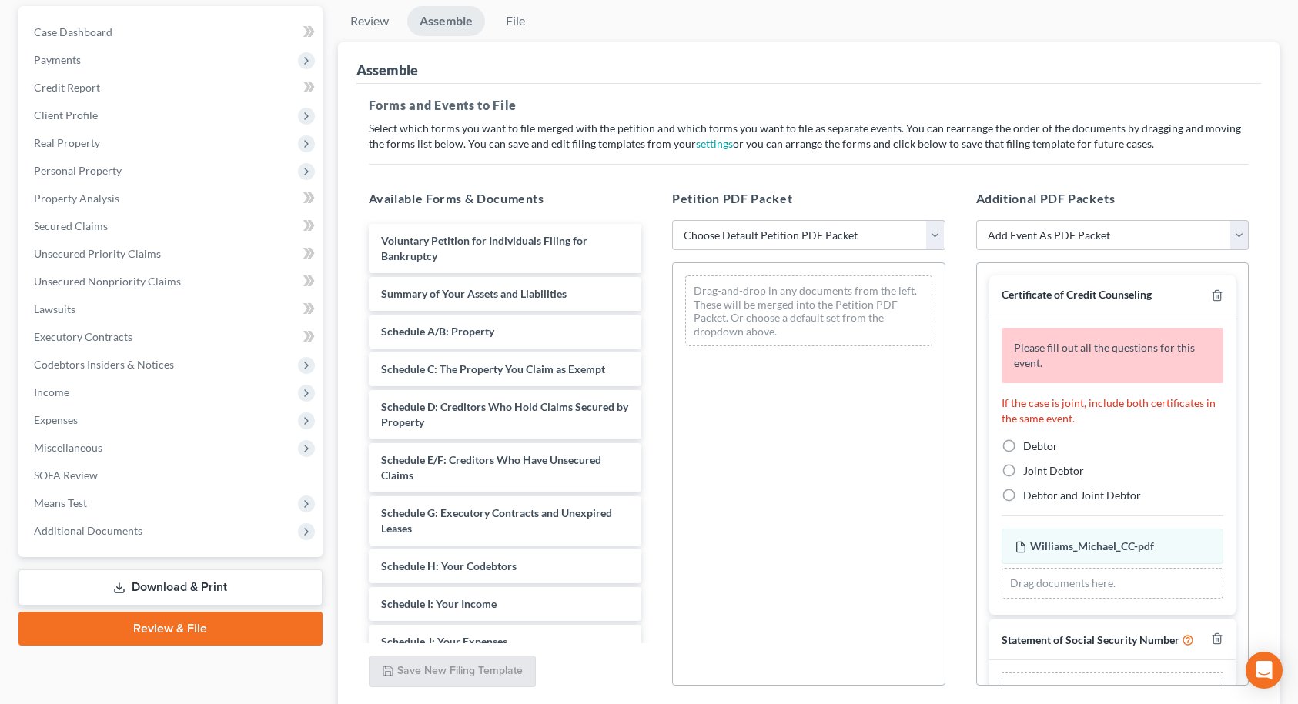  I want to click on a: Unsecured Nonpriority Claims, so click(172, 282).